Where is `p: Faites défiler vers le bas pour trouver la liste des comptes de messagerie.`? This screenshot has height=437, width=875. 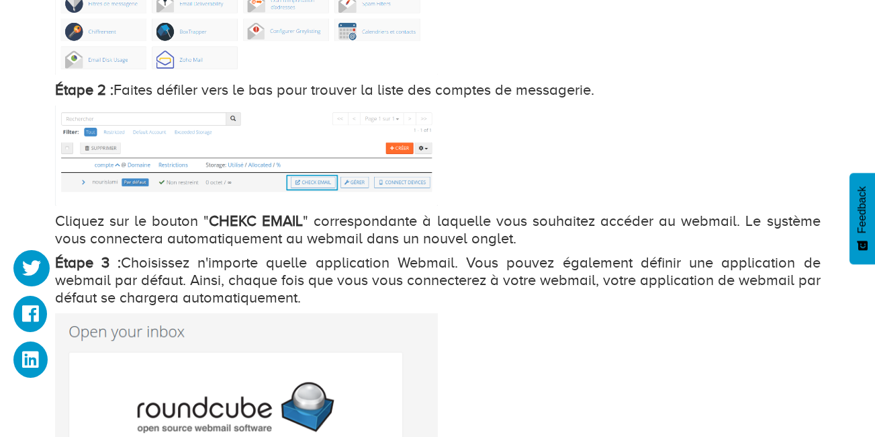 p: Faites défiler vers le bas pour trouver la liste des comptes de messagerie. is located at coordinates (438, 90).